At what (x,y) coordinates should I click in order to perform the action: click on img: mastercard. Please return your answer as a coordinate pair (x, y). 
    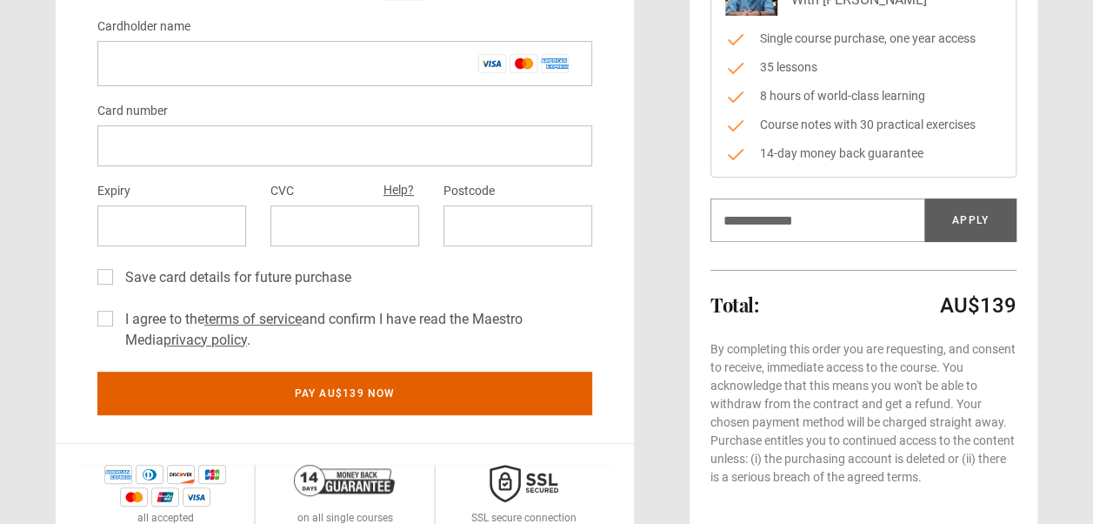
    Looking at the image, I should click on (134, 497).